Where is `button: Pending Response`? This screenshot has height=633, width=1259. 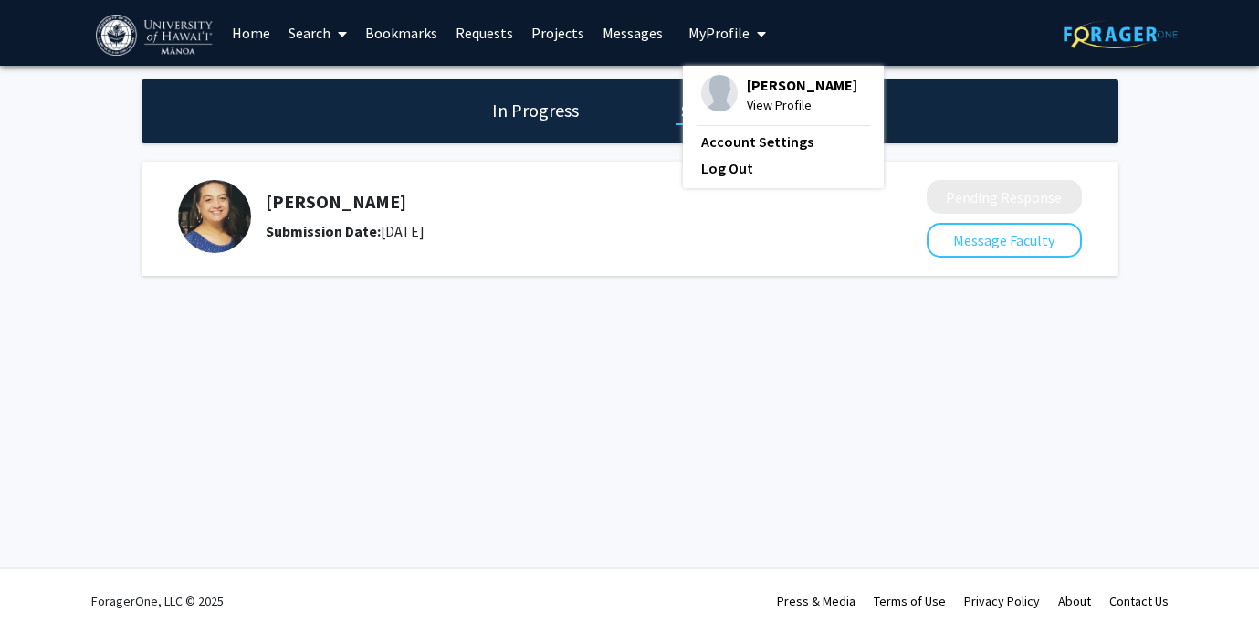
button: Pending Response is located at coordinates (1005, 196).